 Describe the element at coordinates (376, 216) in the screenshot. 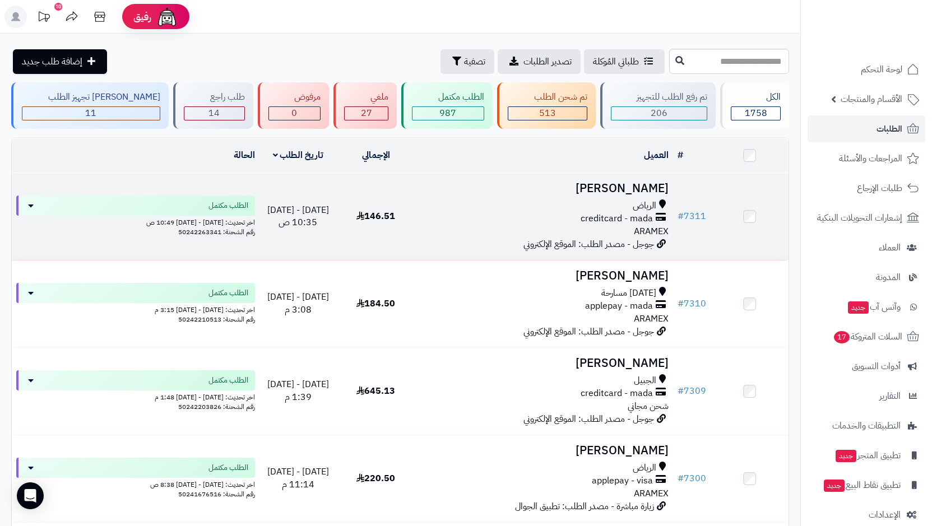

I see `span: 146.51` at that location.